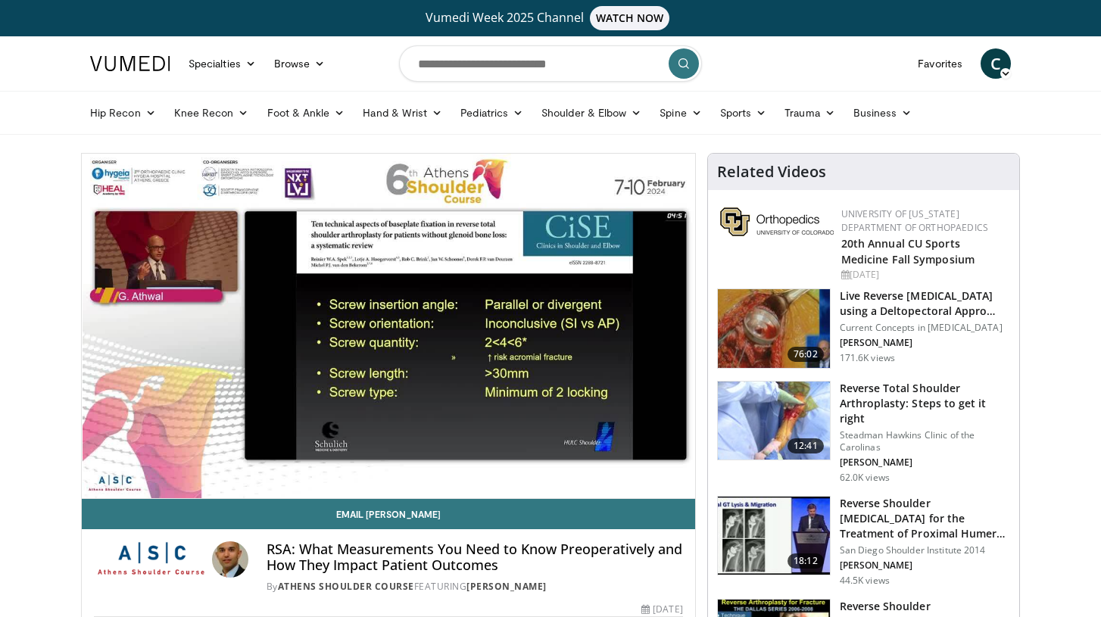 The height and width of the screenshot is (617, 1101). Describe the element at coordinates (940, 64) in the screenshot. I see `a: Favorites` at that location.